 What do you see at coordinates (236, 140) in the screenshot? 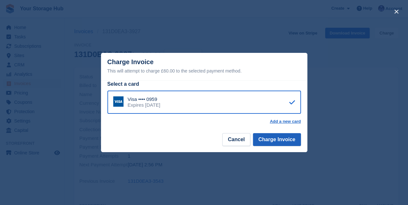
I see `button: Cancel` at bounding box center [236, 140].